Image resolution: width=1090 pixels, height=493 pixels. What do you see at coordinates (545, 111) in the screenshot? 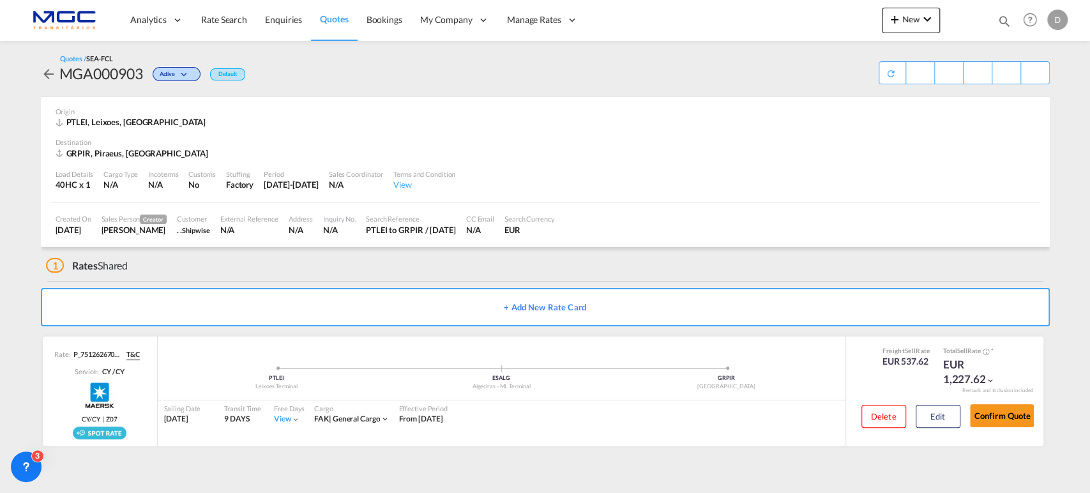
I see `div: Origin` at bounding box center [545, 111].